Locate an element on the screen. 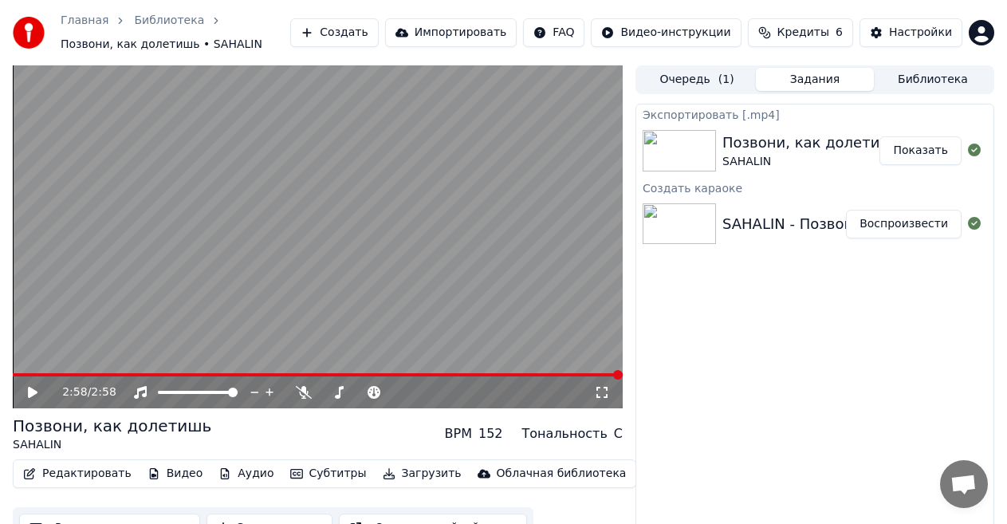  button: Аудио is located at coordinates (246, 474).